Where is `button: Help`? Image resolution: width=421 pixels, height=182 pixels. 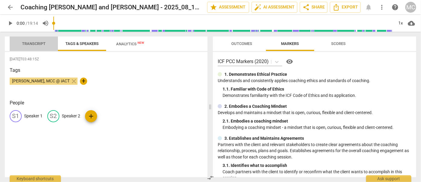 button: Help is located at coordinates (289, 61).